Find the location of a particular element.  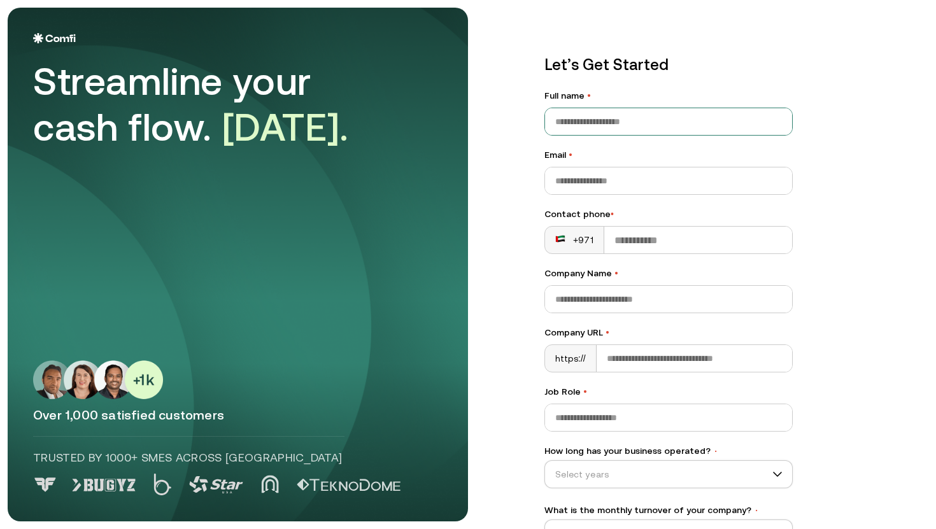

label: Email is located at coordinates (669, 155).